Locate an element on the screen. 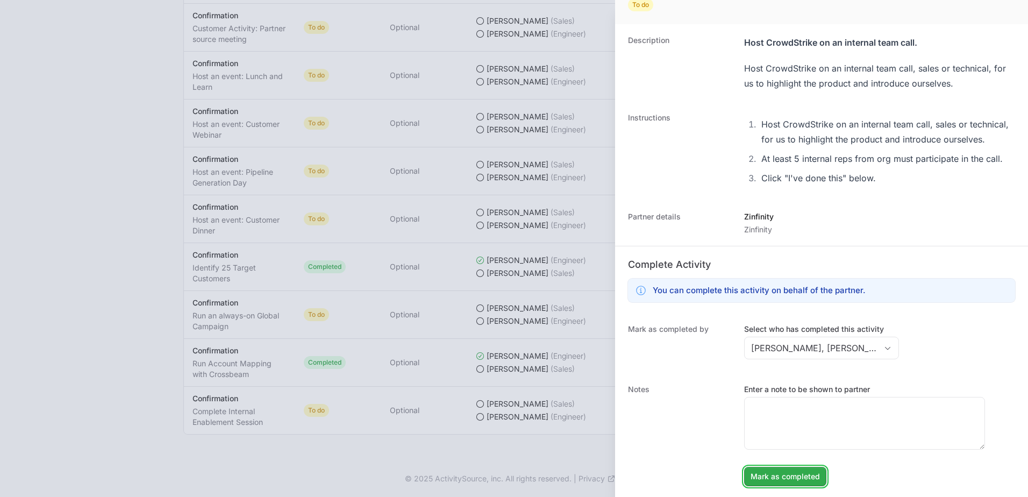 This screenshot has height=497, width=1028. li: At least 5 internal reps from org must participate in the call. is located at coordinates (886, 159).